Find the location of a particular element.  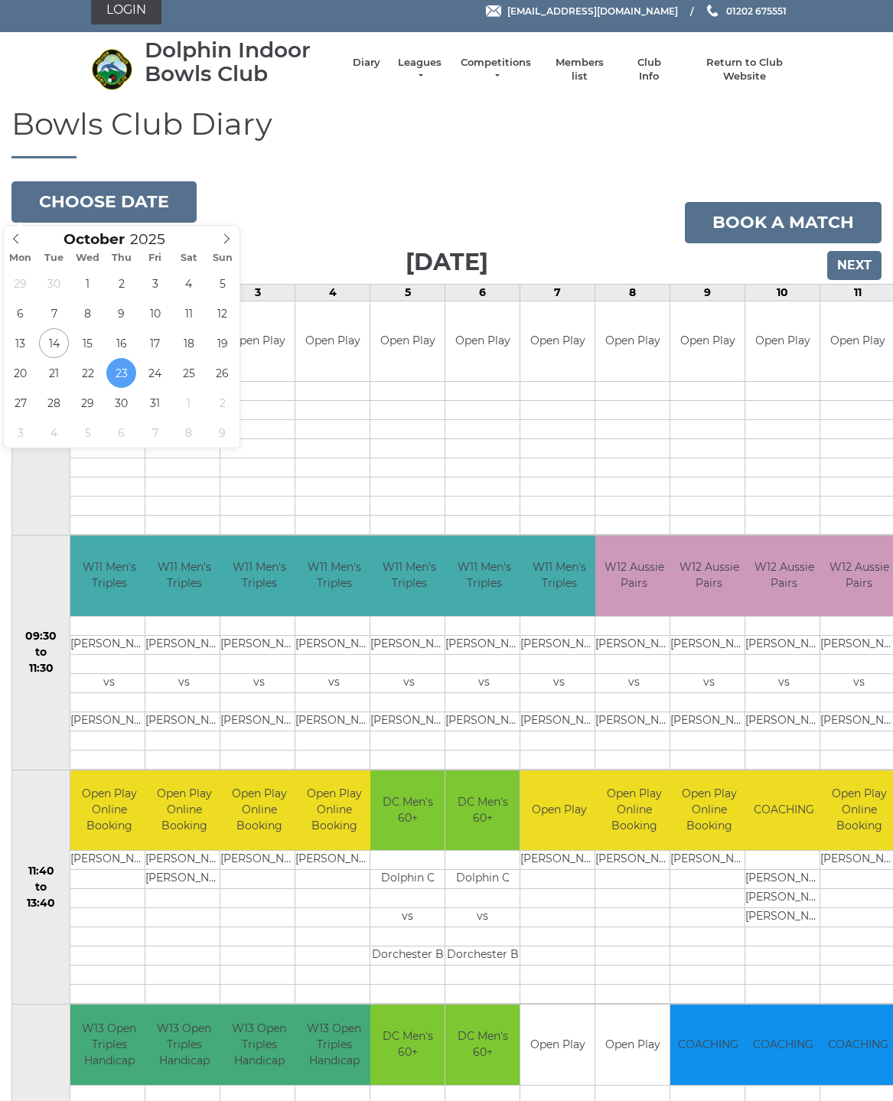

span: October 15, 2025 is located at coordinates (87, 343).